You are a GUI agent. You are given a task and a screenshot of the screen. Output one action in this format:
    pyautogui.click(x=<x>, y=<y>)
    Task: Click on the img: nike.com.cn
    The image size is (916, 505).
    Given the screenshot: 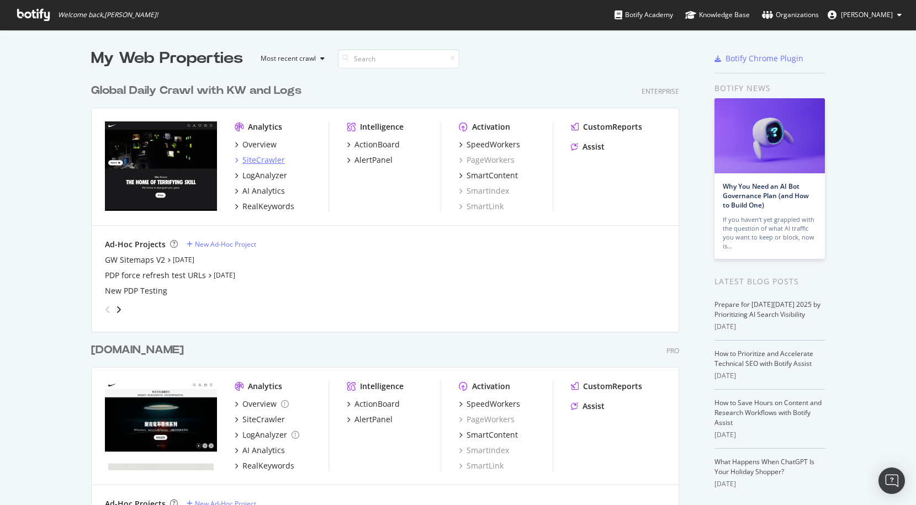 What is the action you would take?
    pyautogui.click(x=161, y=426)
    